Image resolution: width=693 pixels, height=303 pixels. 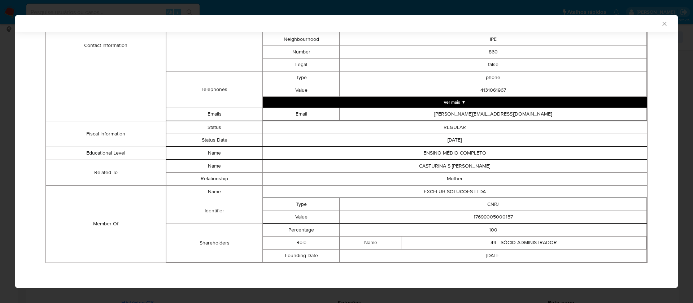 What do you see at coordinates (493, 64) in the screenshot?
I see `td: false` at bounding box center [493, 64].